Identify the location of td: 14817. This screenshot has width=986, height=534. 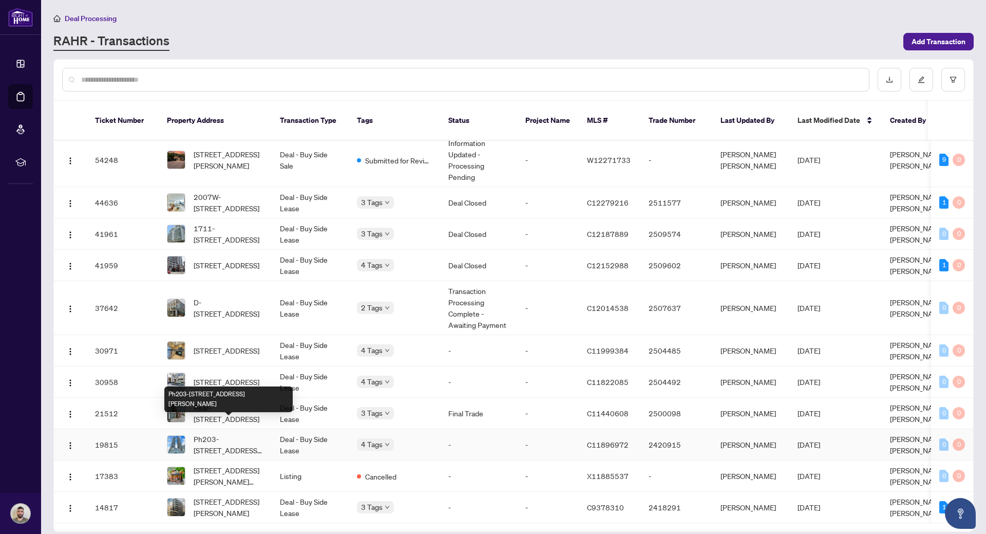
(123, 507).